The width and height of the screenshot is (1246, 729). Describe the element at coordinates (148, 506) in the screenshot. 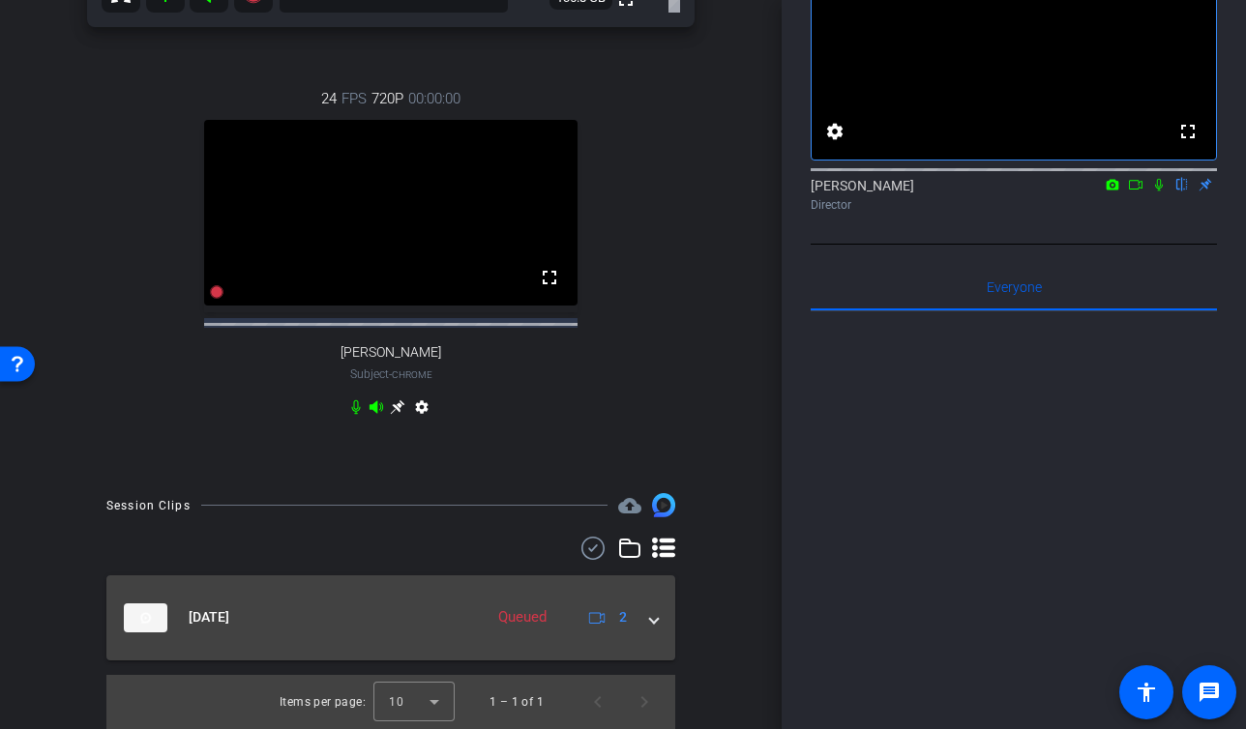

I see `div: Session Clips` at that location.